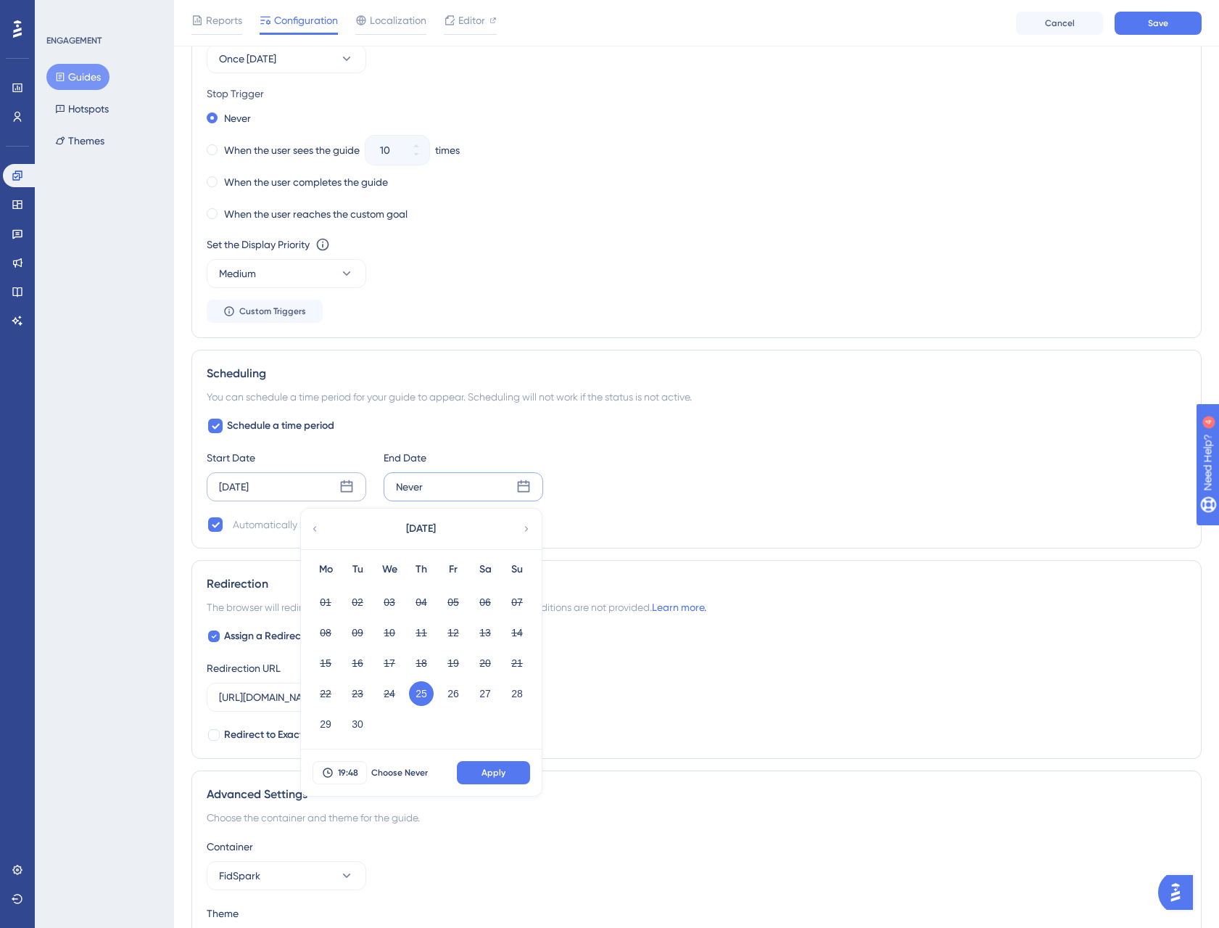 The height and width of the screenshot is (928, 1219). Describe the element at coordinates (62, 12) in the screenshot. I see `span: Need Help?` at that location.